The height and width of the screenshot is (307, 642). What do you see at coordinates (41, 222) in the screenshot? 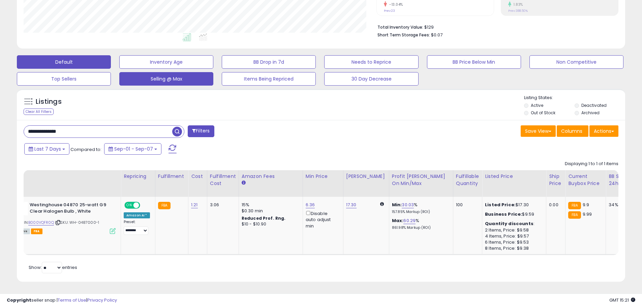
I see `a: B000VQFR0Q` at bounding box center [41, 222].